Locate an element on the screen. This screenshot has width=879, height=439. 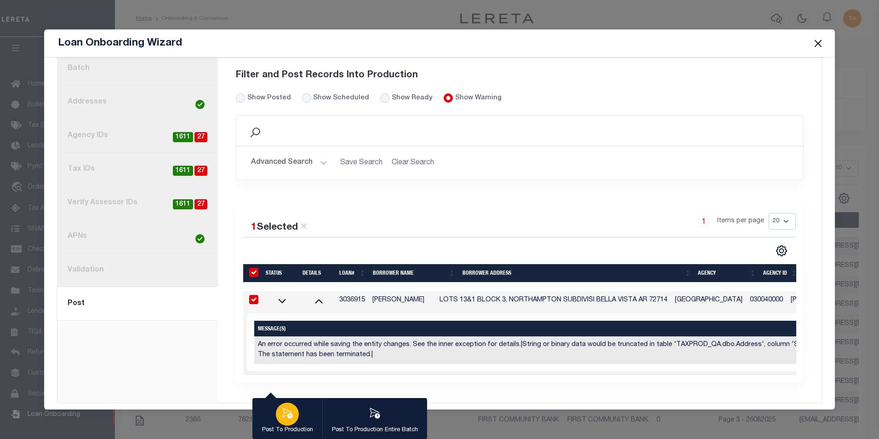
a: 1 is located at coordinates (703, 221).